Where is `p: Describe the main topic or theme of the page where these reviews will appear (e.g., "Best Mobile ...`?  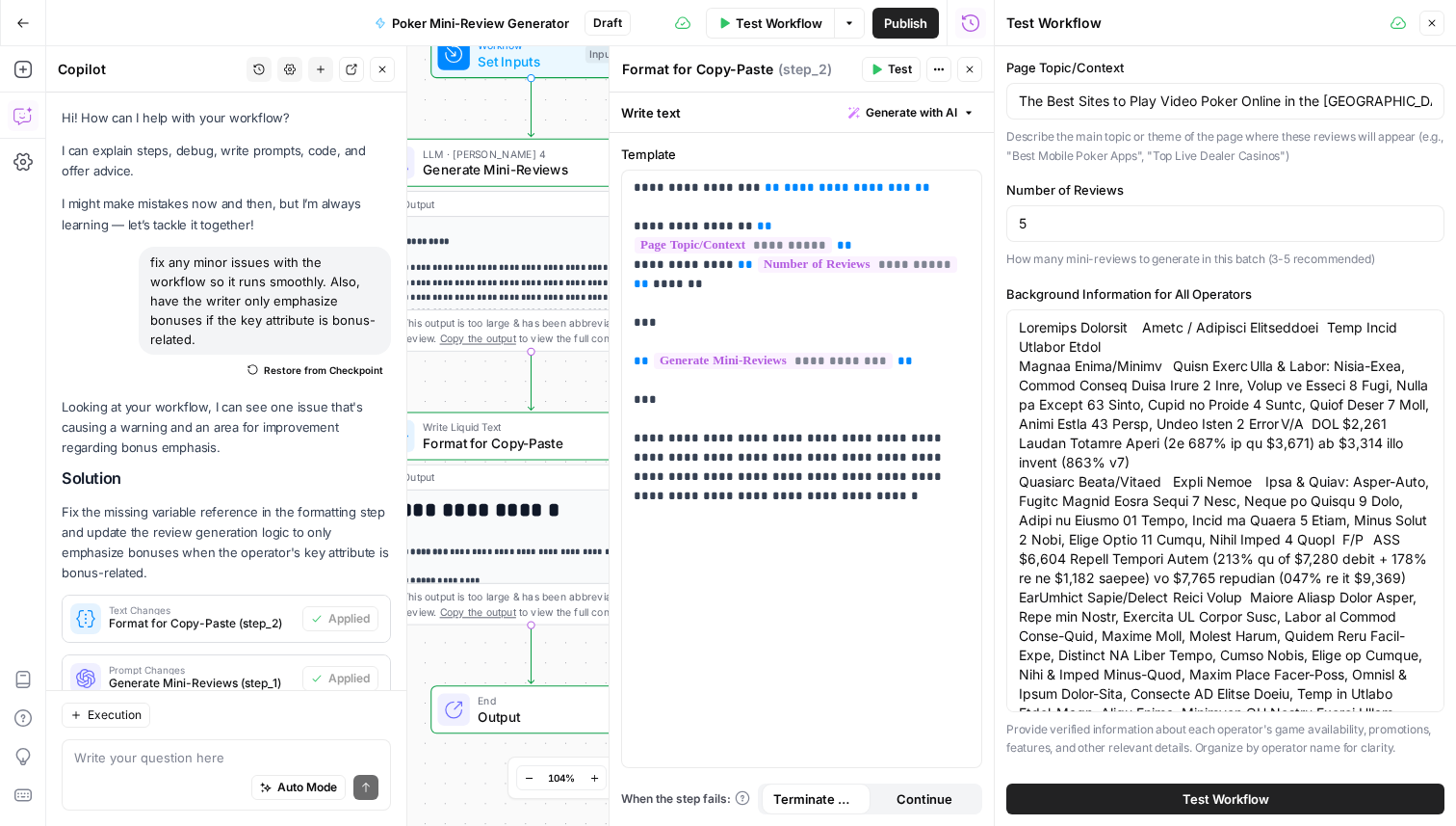 p: Describe the main topic or theme of the page where these reviews will appear (e.g., "Best Mobile ... is located at coordinates (1225, 145).